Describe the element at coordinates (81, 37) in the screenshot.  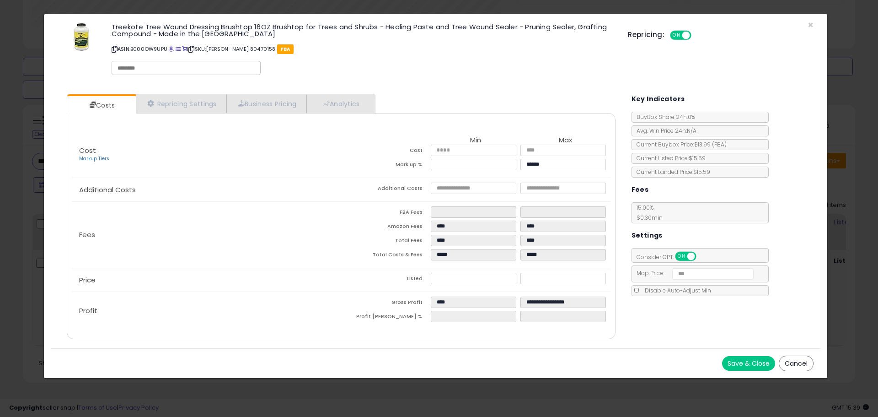
I see `img: 41BbhpFn0wL._SL60_.jpg` at that location.